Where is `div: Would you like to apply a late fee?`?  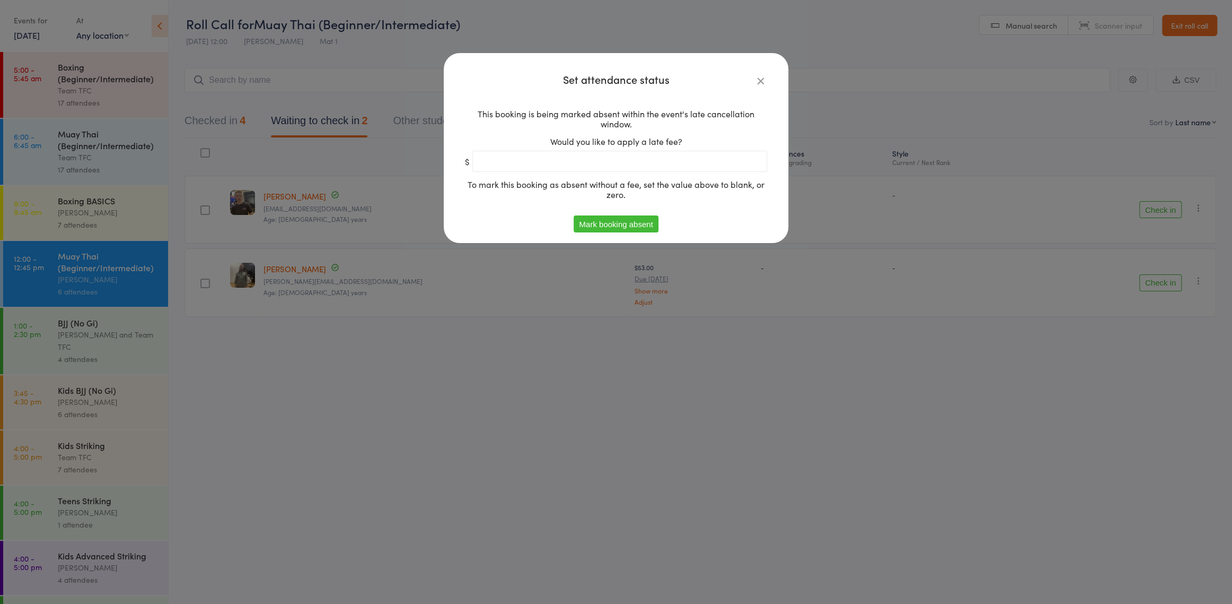
div: Would you like to apply a late fee? is located at coordinates (616, 141).